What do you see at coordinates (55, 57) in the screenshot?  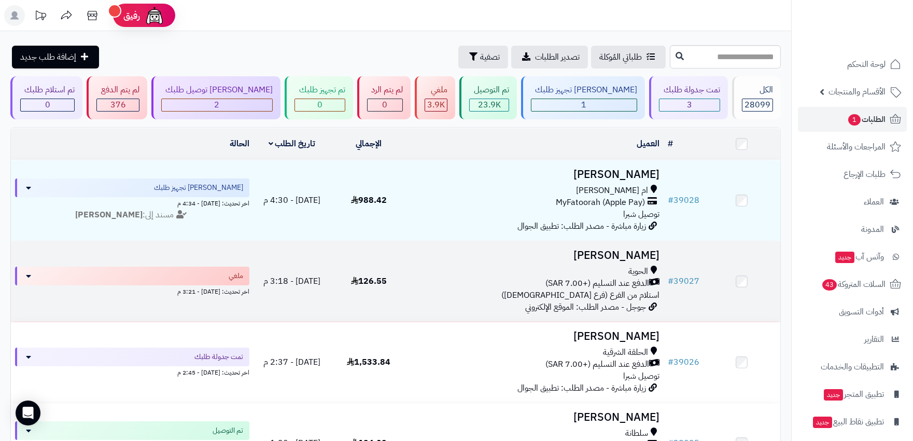 I see `a: إضافة طلب جديد` at bounding box center [55, 57].